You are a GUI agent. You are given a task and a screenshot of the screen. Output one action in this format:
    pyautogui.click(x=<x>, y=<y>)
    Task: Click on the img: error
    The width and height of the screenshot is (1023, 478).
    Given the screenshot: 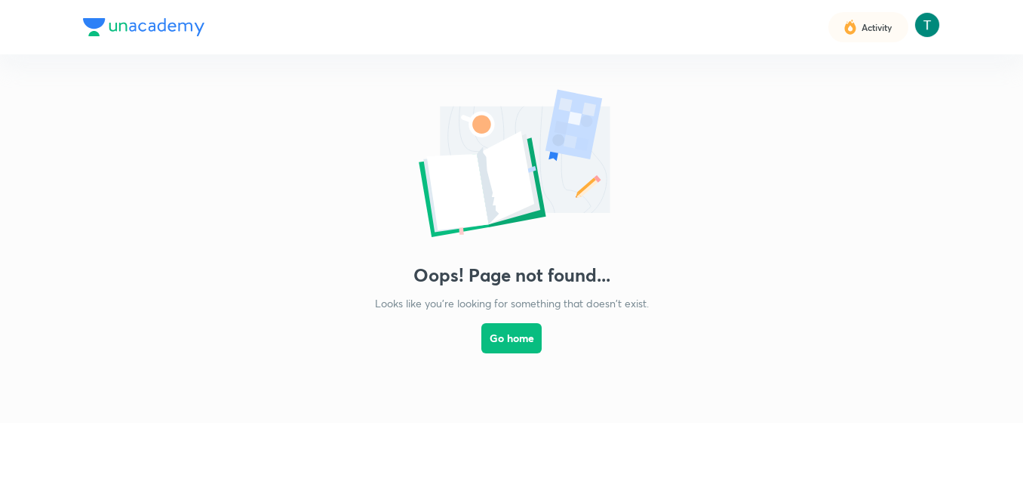 What is the action you would take?
    pyautogui.click(x=512, y=165)
    